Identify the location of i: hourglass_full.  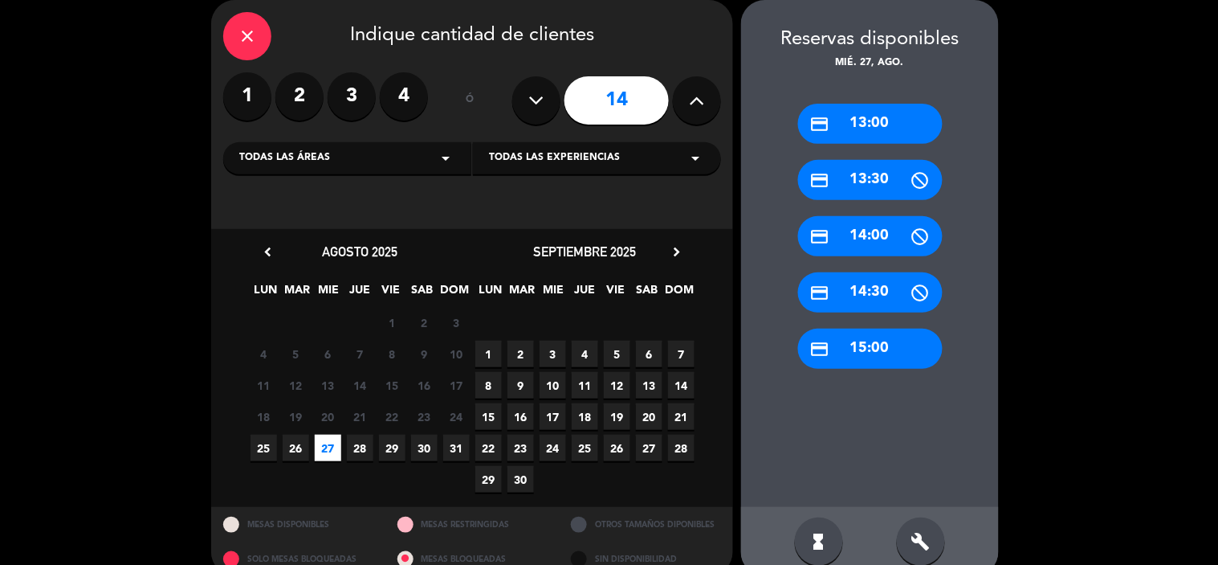
(819, 541).